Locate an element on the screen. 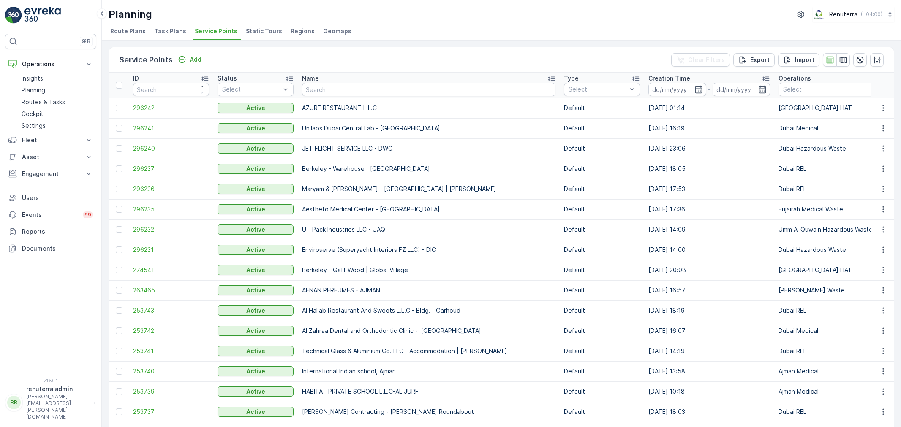  span: Route Plans is located at coordinates (128, 31).